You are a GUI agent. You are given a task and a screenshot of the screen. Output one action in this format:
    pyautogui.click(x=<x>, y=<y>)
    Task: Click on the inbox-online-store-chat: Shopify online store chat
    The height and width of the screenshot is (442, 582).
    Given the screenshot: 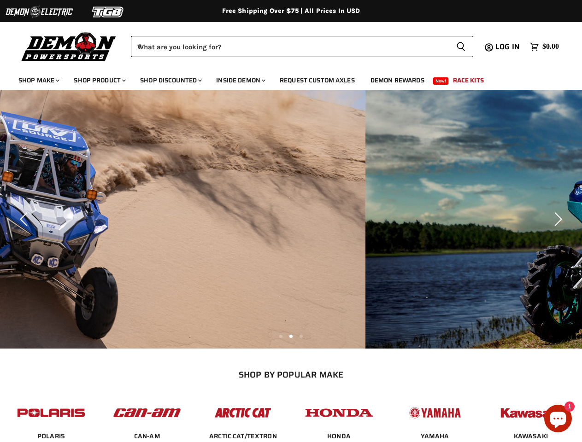 What is the action you would take?
    pyautogui.click(x=558, y=420)
    